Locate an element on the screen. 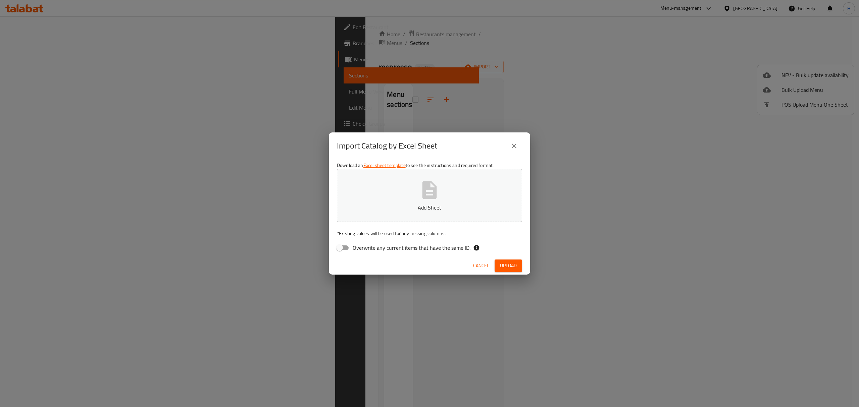 The height and width of the screenshot is (407, 859). span: Overwrite any current items that have the same ID. is located at coordinates (411, 248).